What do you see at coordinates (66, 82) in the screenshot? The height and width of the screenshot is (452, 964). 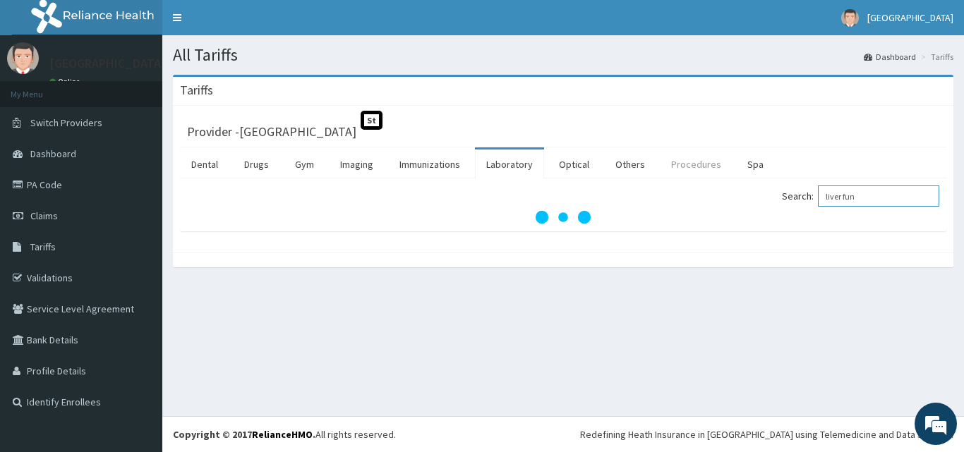 I see `a: Online` at bounding box center [66, 82].